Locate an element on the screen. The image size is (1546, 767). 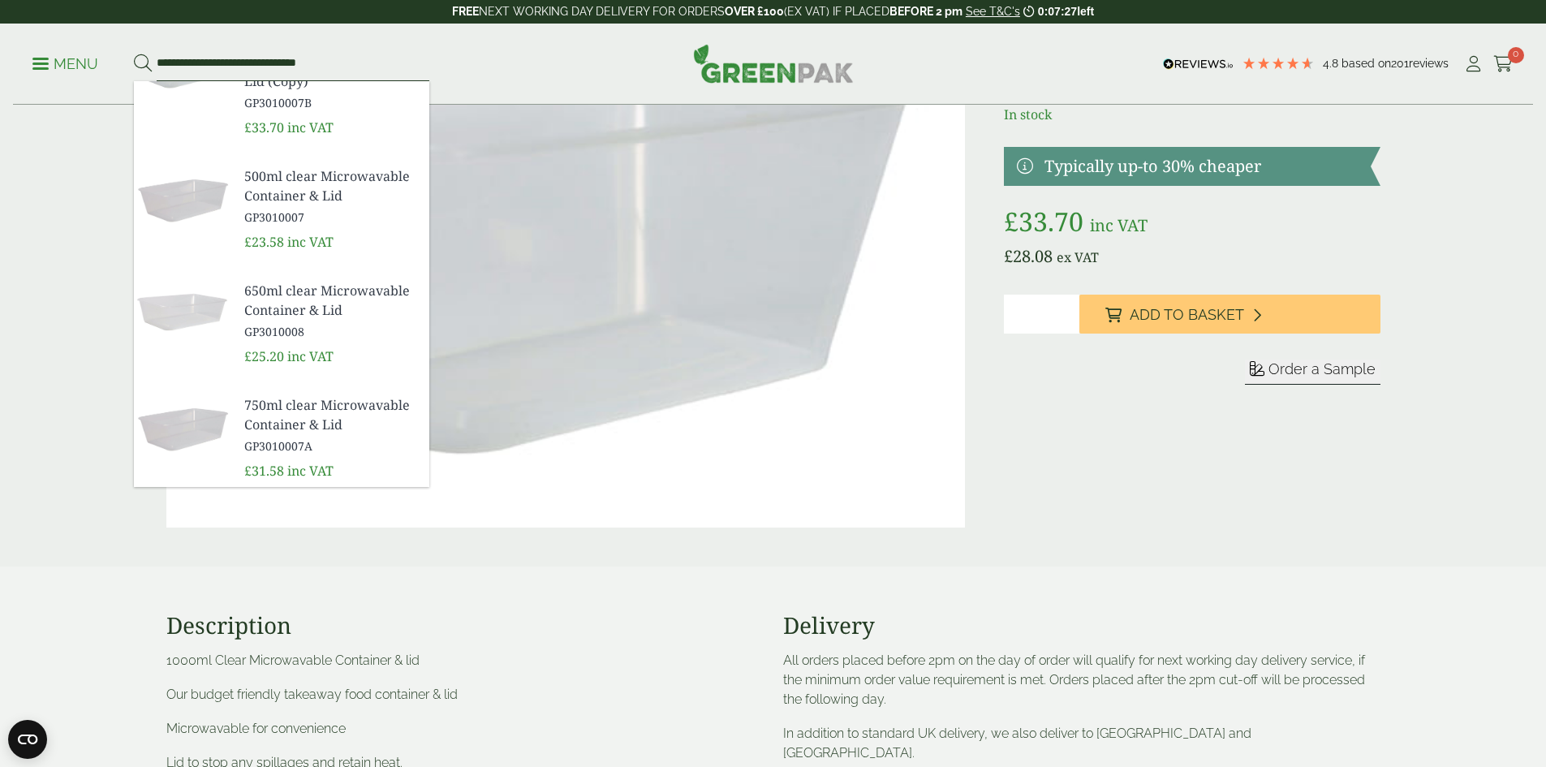
p: Our budget friendly takeaway food container & lid is located at coordinates (465, 695).